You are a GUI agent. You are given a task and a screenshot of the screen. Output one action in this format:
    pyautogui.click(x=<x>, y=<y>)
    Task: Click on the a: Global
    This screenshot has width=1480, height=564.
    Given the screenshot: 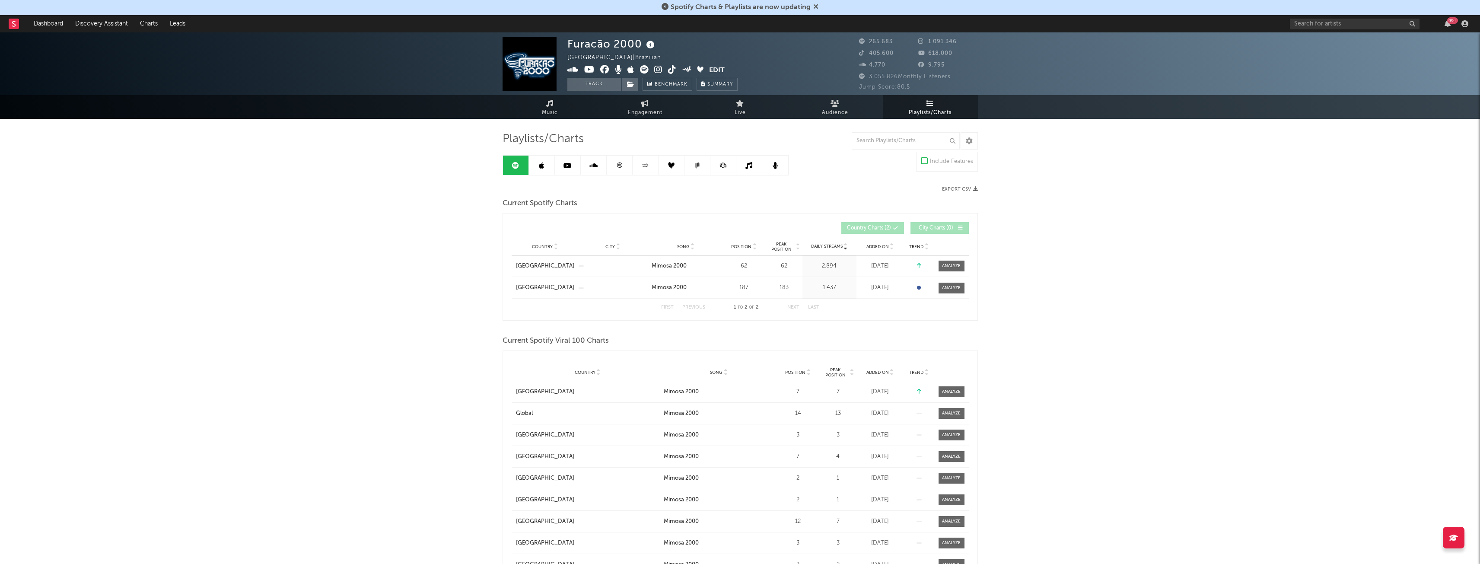 What is the action you would take?
    pyautogui.click(x=588, y=413)
    